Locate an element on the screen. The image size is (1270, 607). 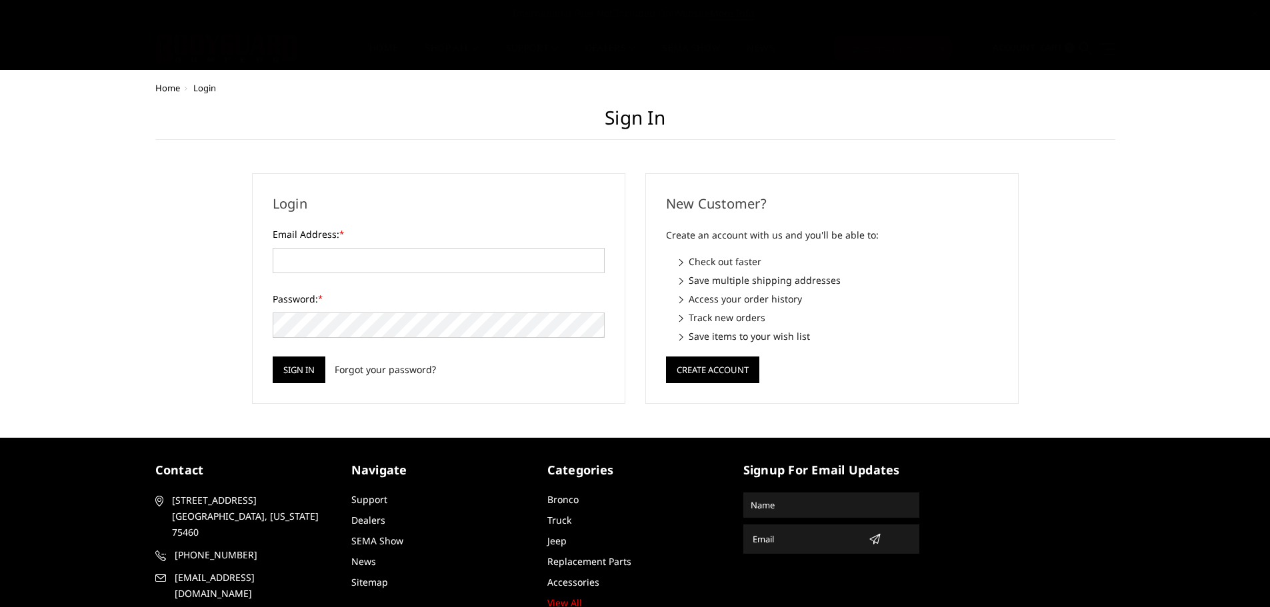
p: Create an account with us and you'll be able to: is located at coordinates (832, 235).